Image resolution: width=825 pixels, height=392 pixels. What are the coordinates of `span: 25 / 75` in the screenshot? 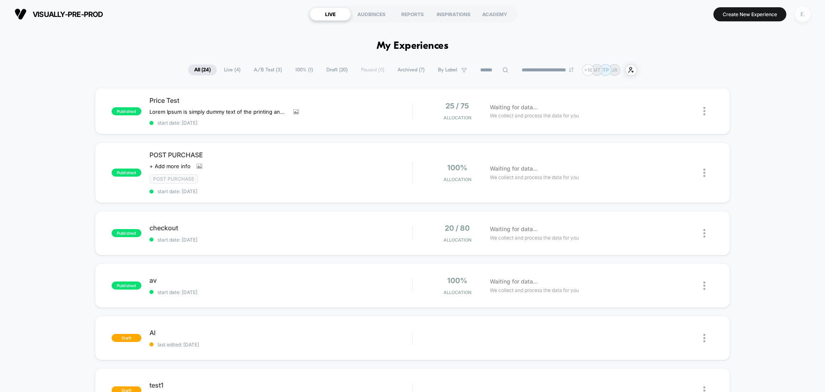 It's located at (457, 106).